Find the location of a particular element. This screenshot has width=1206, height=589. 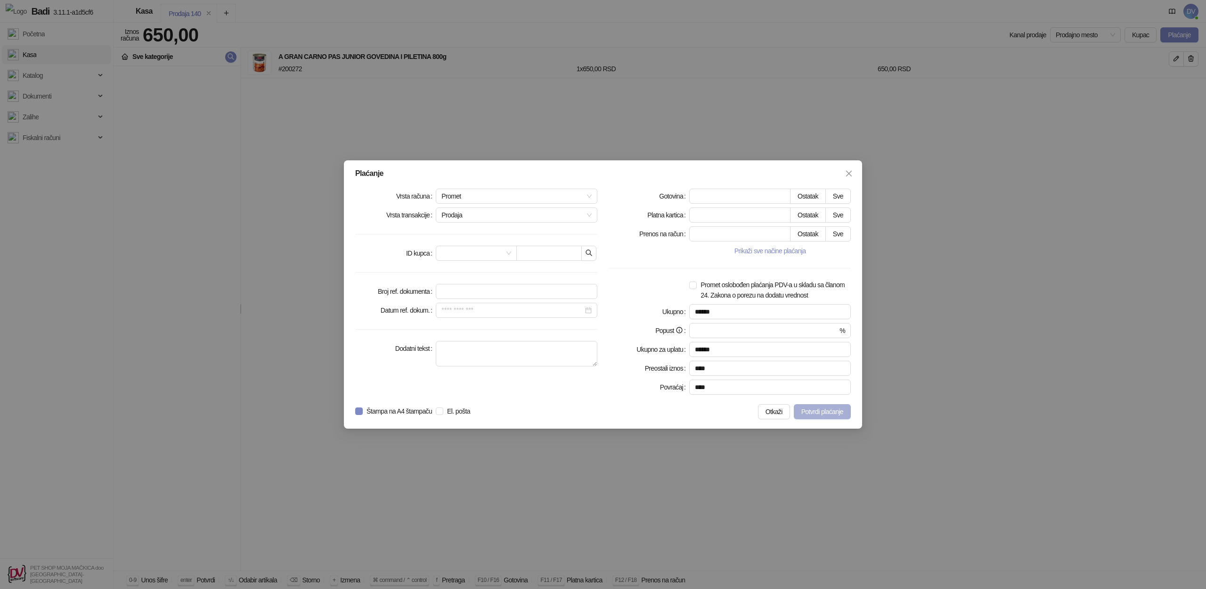

label: Dodatni tekst is located at coordinates (416, 348).